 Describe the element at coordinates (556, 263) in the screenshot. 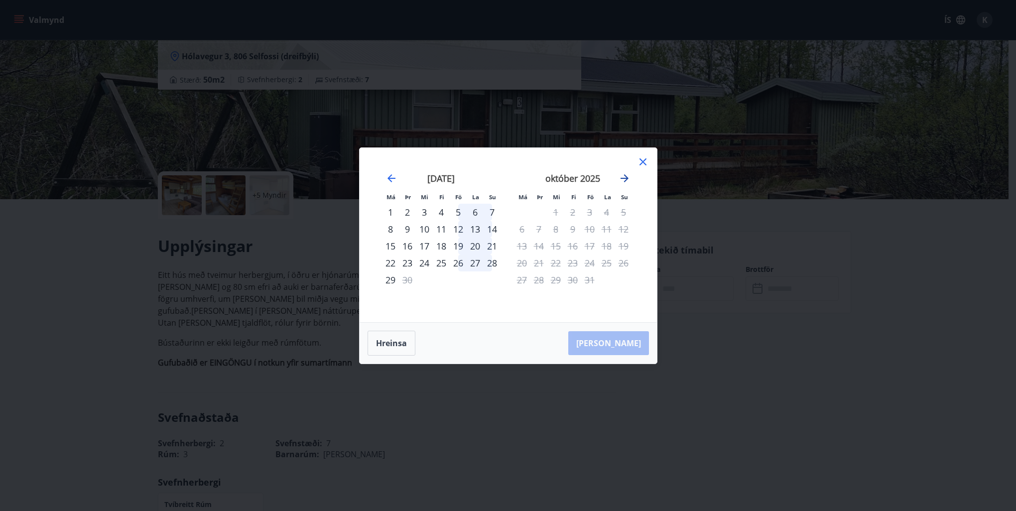

I see `td: Not available. miðvikudagur, 22. október 2025` at that location.